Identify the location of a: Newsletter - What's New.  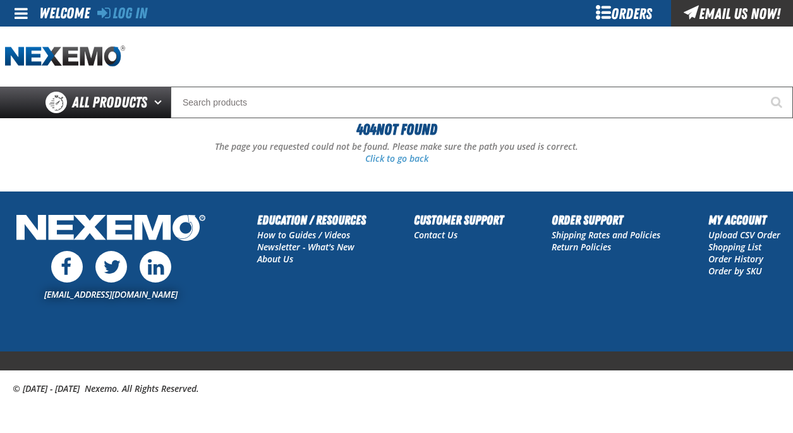
(306, 246).